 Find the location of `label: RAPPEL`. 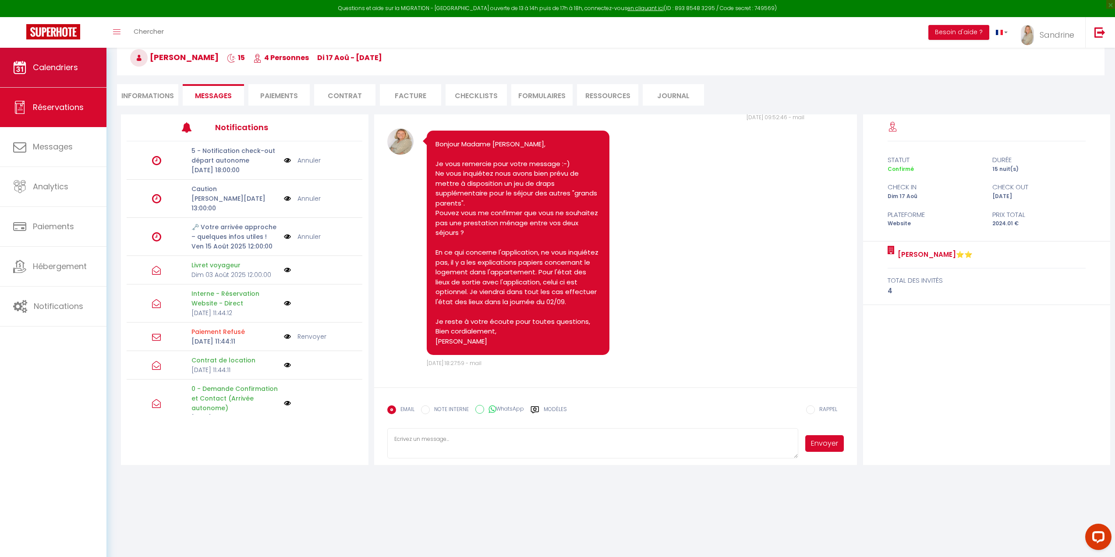

label: RAPPEL is located at coordinates (826, 410).